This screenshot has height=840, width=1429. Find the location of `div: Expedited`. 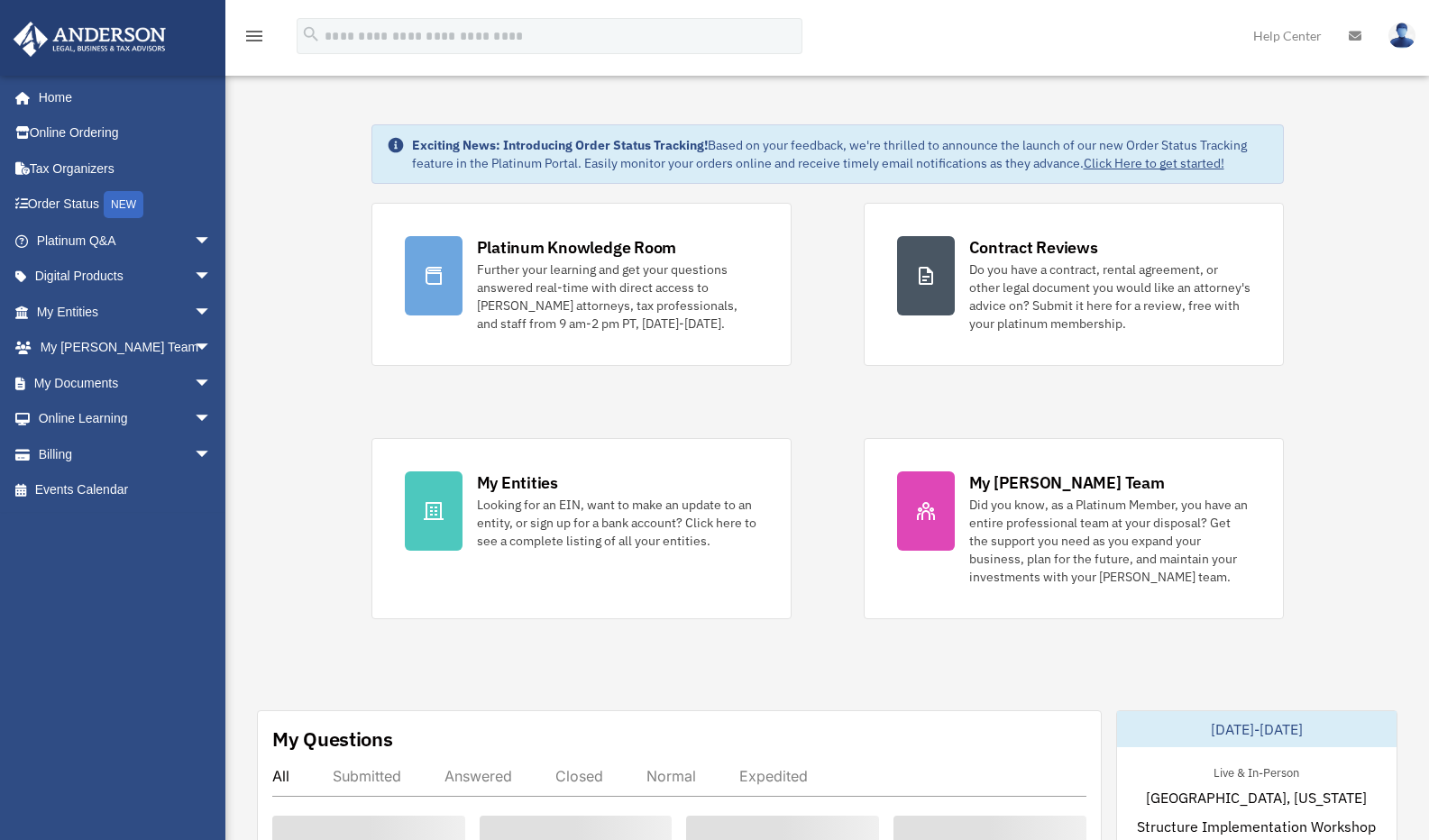

div: Expedited is located at coordinates (773, 776).